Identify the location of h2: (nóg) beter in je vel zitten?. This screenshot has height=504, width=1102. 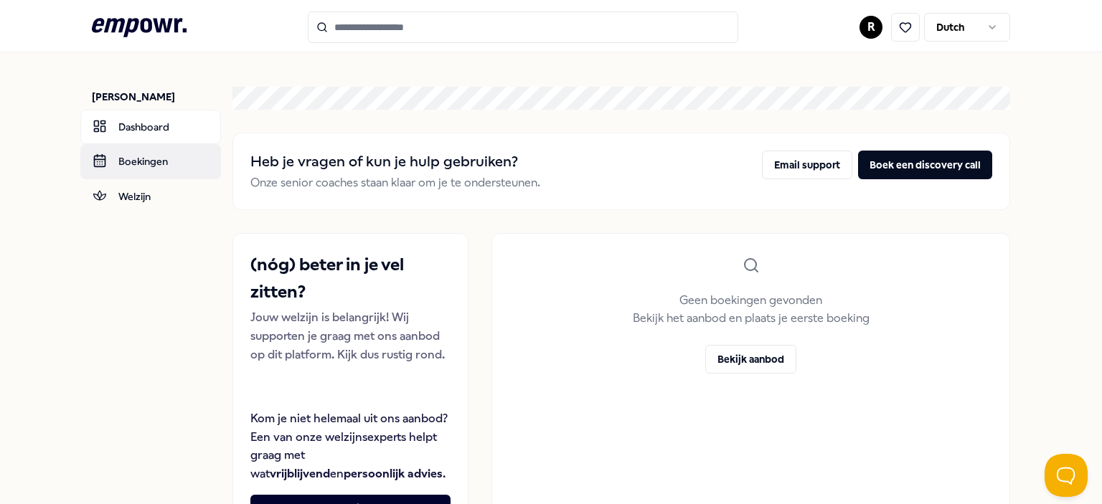
(350, 278).